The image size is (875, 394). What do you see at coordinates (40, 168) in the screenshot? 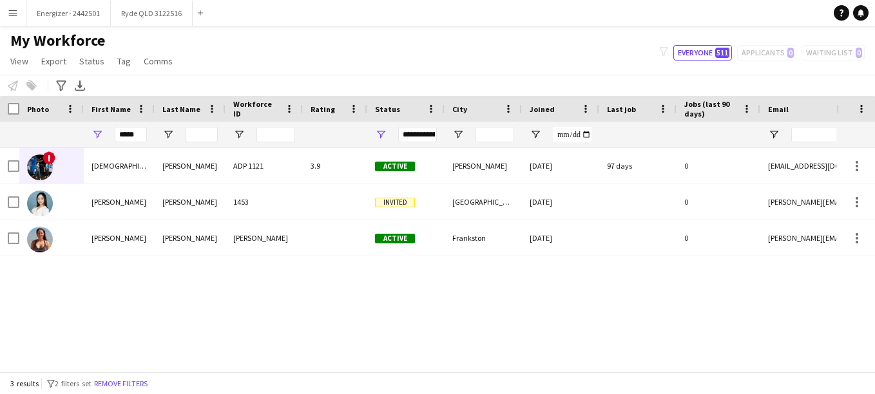
I see `img: Christian Betzmann` at bounding box center [40, 168].